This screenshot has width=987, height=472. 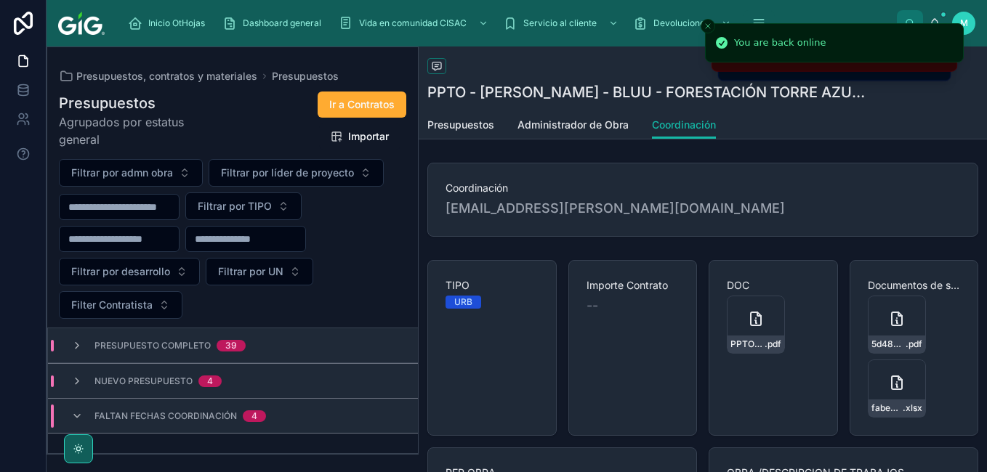 What do you see at coordinates (914, 286) in the screenshot?
I see `span: Documentos de soporte` at bounding box center [914, 286].